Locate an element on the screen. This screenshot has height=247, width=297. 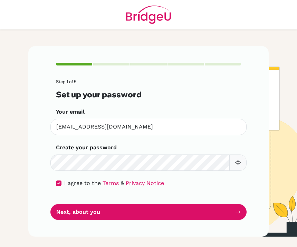
span: I agree to the is located at coordinates (83, 183).